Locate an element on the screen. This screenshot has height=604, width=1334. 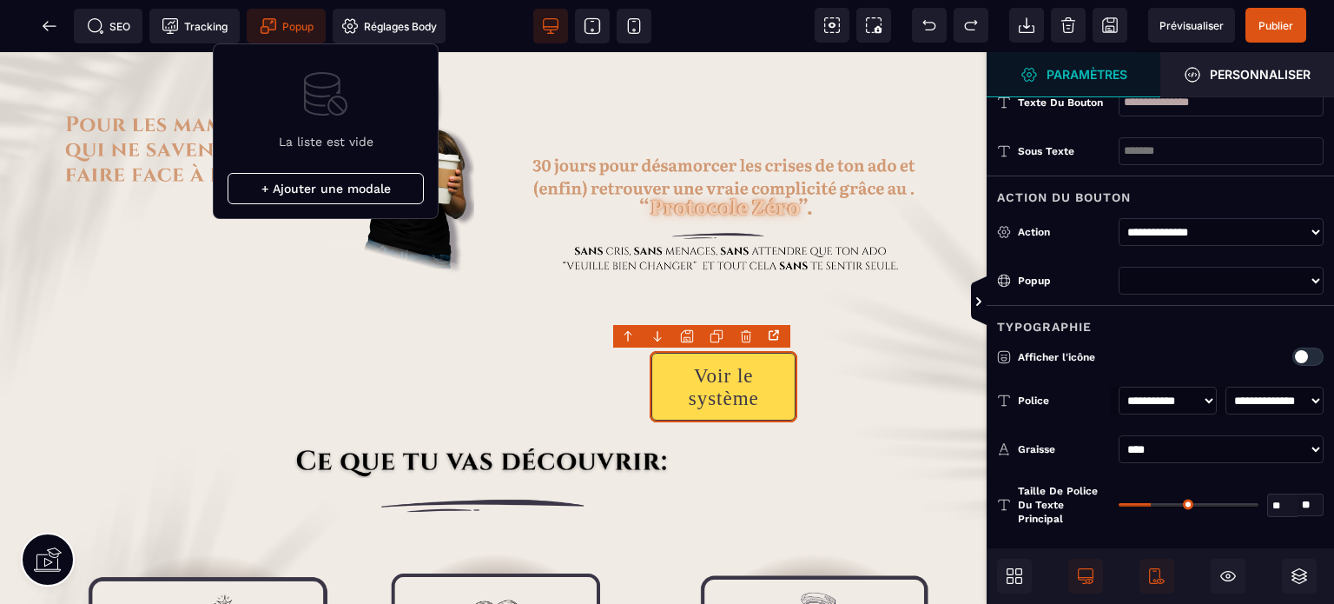
span: Retour is located at coordinates (50, 26).